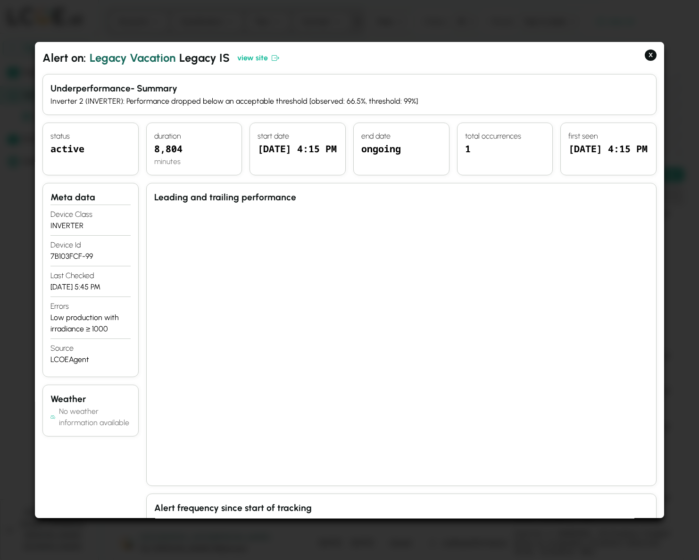  What do you see at coordinates (505, 136) in the screenshot?
I see `h4: total occurrences` at bounding box center [505, 136].